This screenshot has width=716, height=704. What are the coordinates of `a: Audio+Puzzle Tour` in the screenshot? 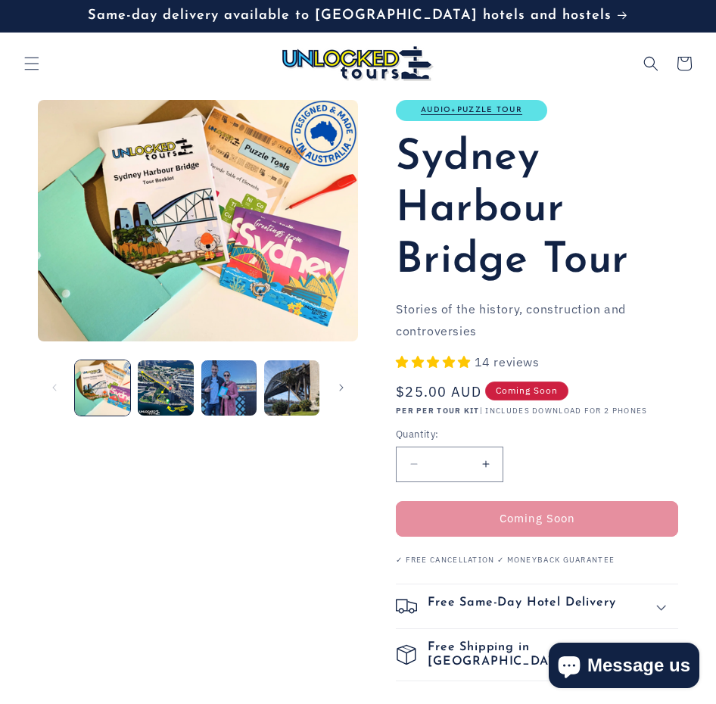 It's located at (471, 110).